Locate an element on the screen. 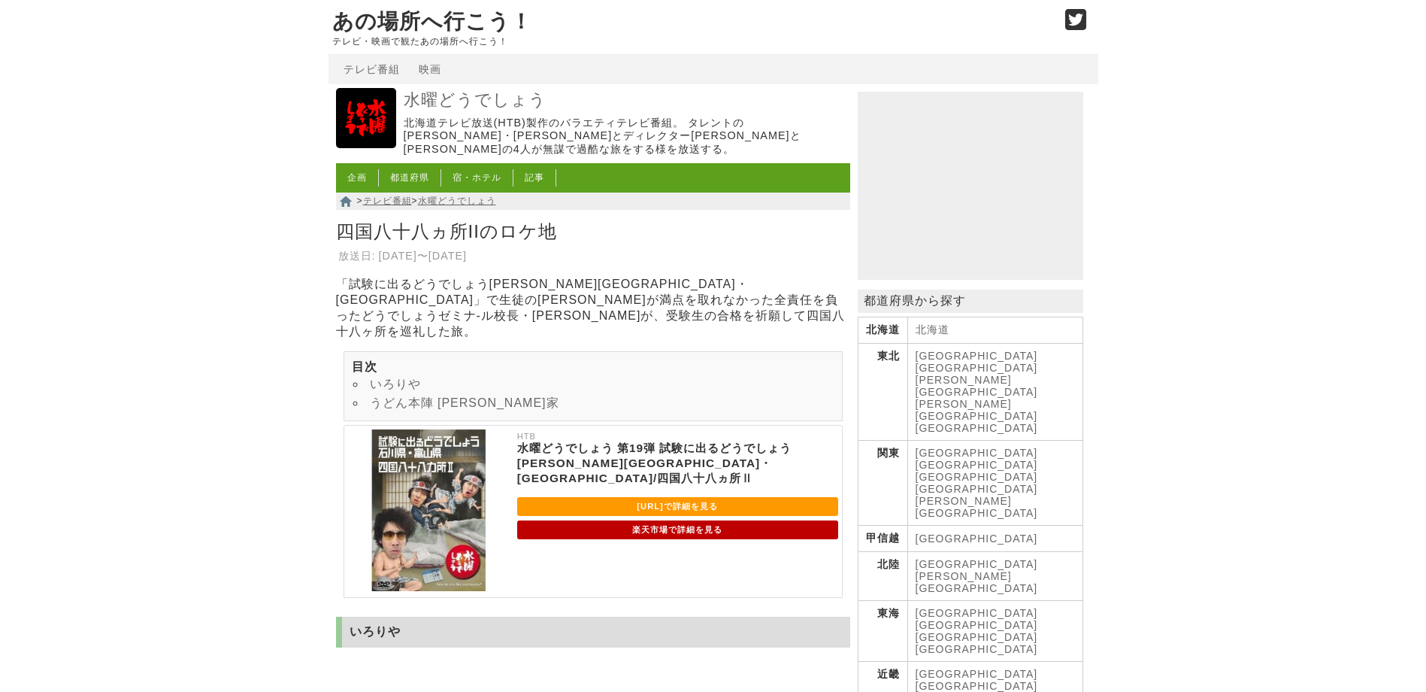 This screenshot has width=1426, height=692. a: 記事 is located at coordinates (535, 177).